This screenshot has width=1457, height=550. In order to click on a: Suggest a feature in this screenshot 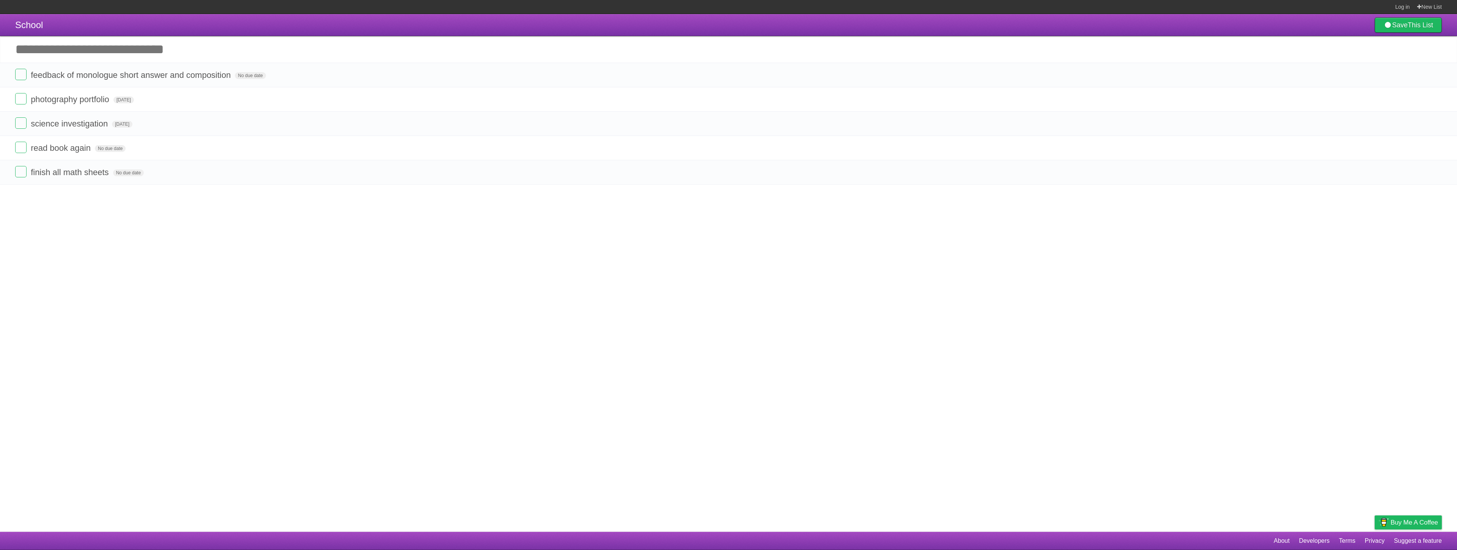, I will do `click(1418, 540)`.